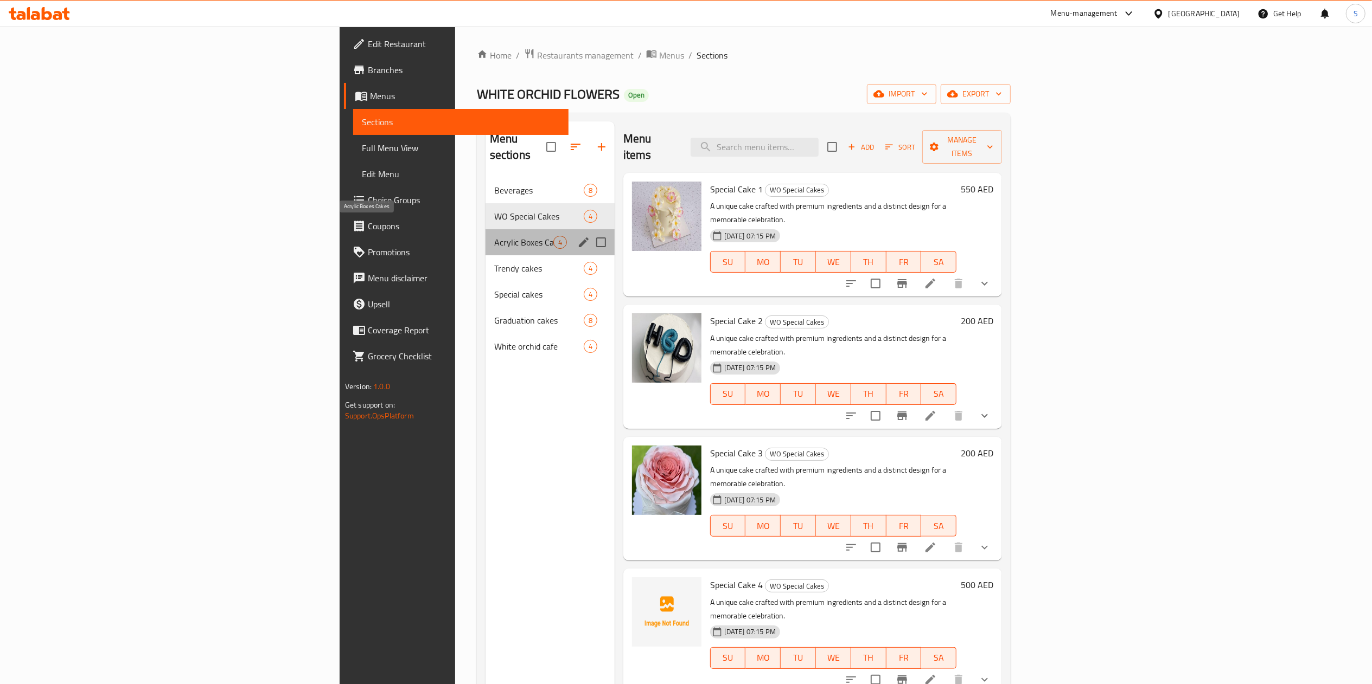 The height and width of the screenshot is (684, 1372). I want to click on div: Menu-management, so click(1084, 14).